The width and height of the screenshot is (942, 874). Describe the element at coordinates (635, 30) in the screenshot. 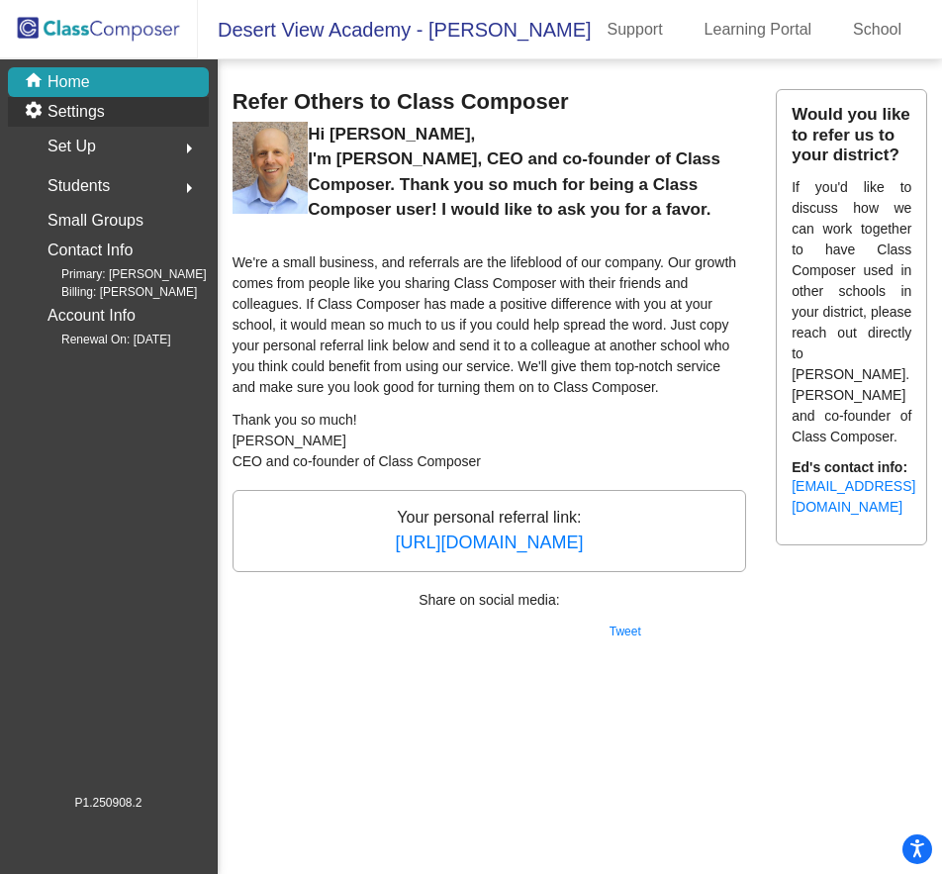

I see `a: Support` at that location.